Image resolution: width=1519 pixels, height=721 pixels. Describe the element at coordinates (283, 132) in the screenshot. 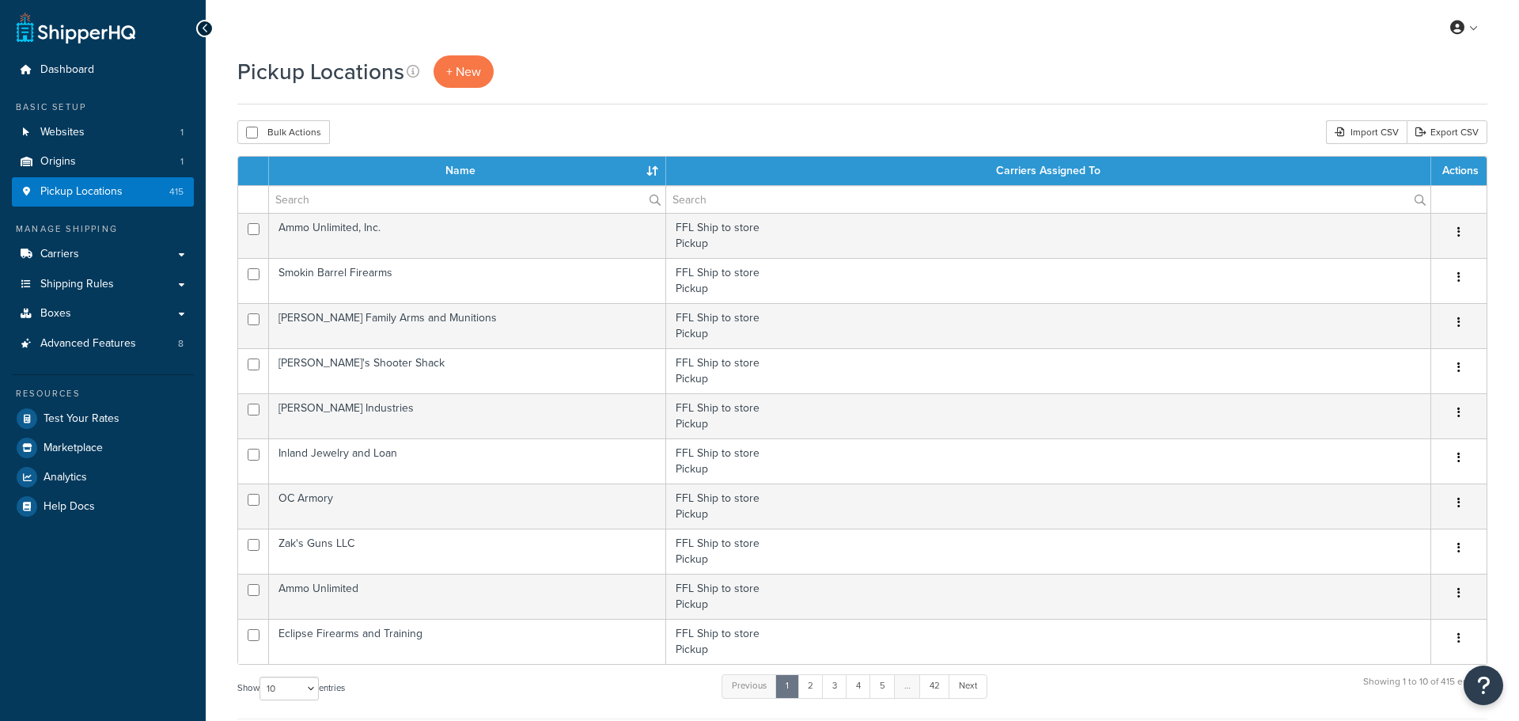

I see `button: Bulk Actions` at that location.